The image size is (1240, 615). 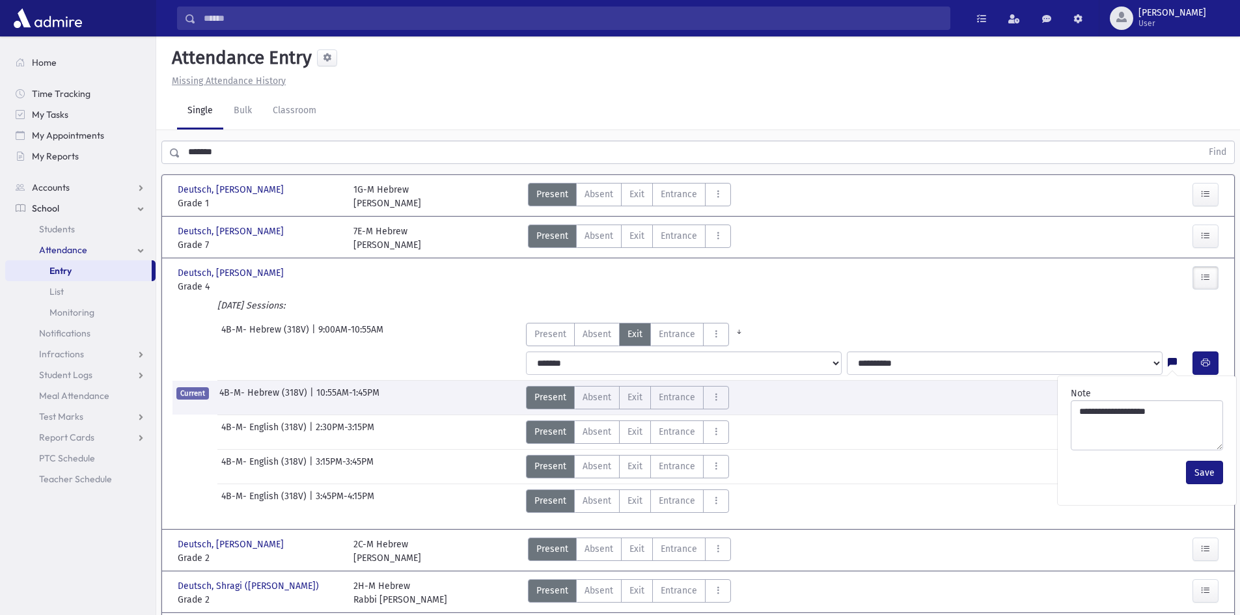 I want to click on a: Accounts, so click(x=80, y=187).